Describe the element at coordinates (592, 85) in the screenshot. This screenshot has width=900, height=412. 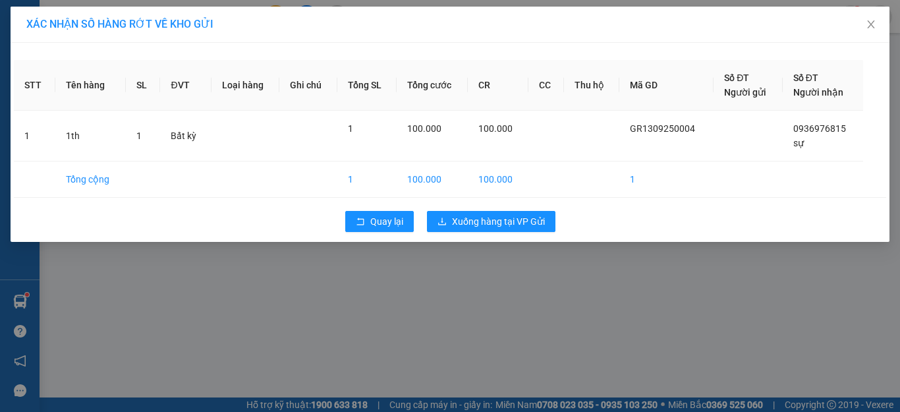
I see `th: Thu hộ` at that location.